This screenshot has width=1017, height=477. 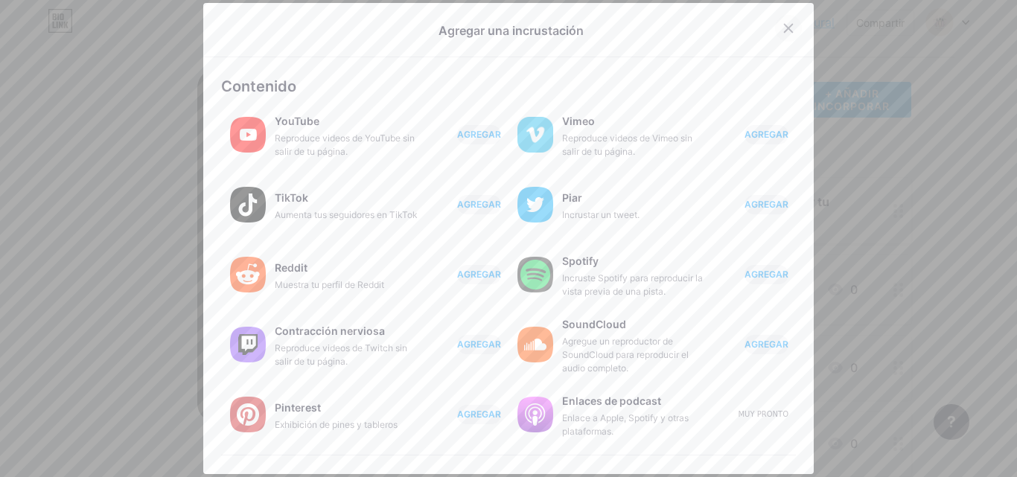 I want to click on font: Vimeo, so click(x=579, y=121).